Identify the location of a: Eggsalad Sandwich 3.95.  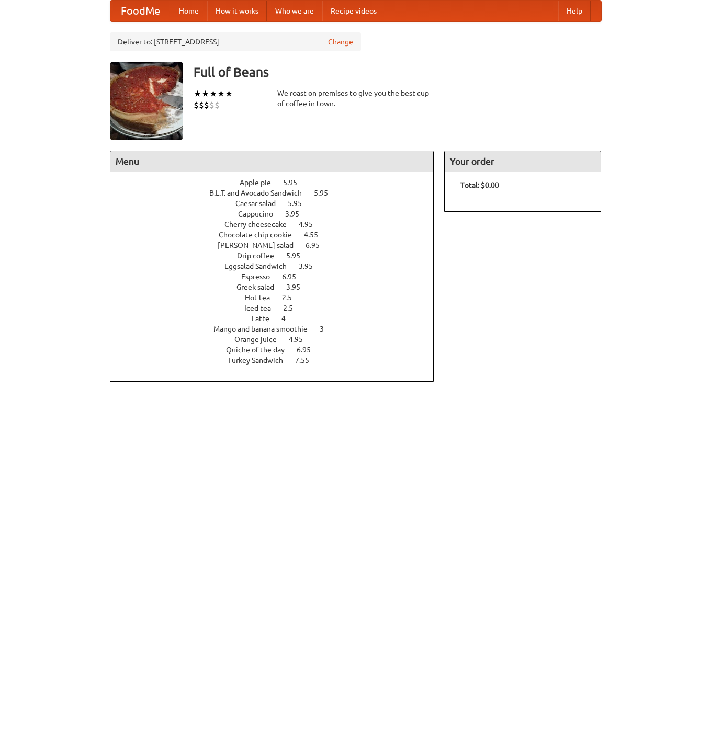
(278, 266).